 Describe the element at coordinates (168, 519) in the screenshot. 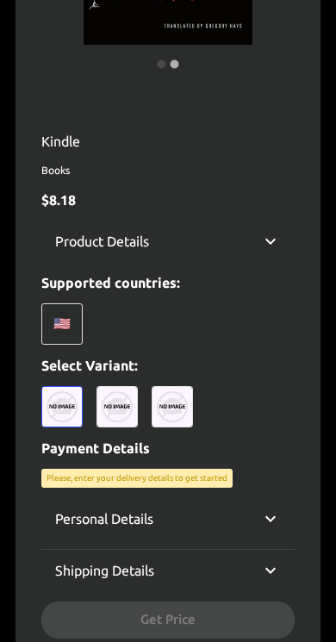

I see `div: Personal Details` at that location.